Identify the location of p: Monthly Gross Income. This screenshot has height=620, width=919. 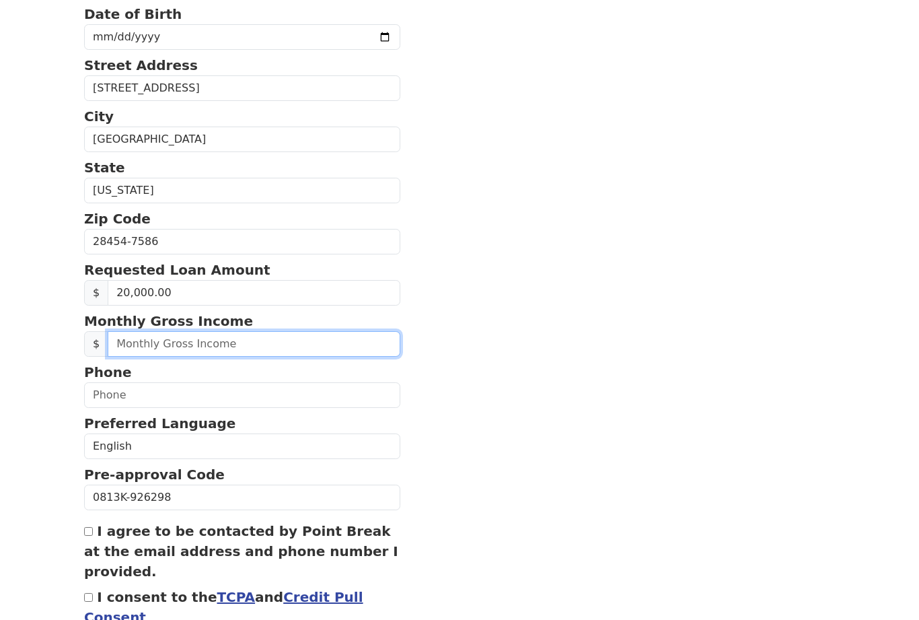
(242, 321).